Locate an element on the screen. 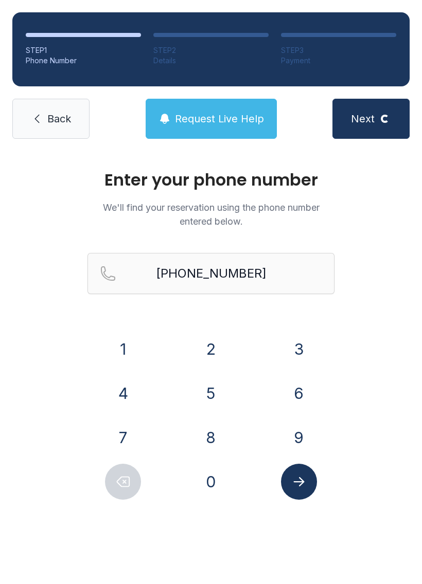 The image size is (422, 584). button: 0 is located at coordinates (211, 482).